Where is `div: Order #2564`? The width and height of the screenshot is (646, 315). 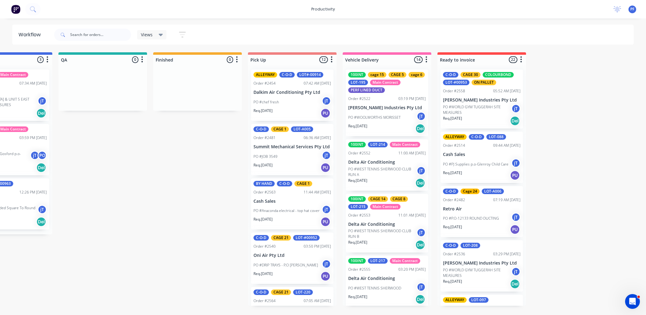 div: Order #2564 is located at coordinates (264, 301).